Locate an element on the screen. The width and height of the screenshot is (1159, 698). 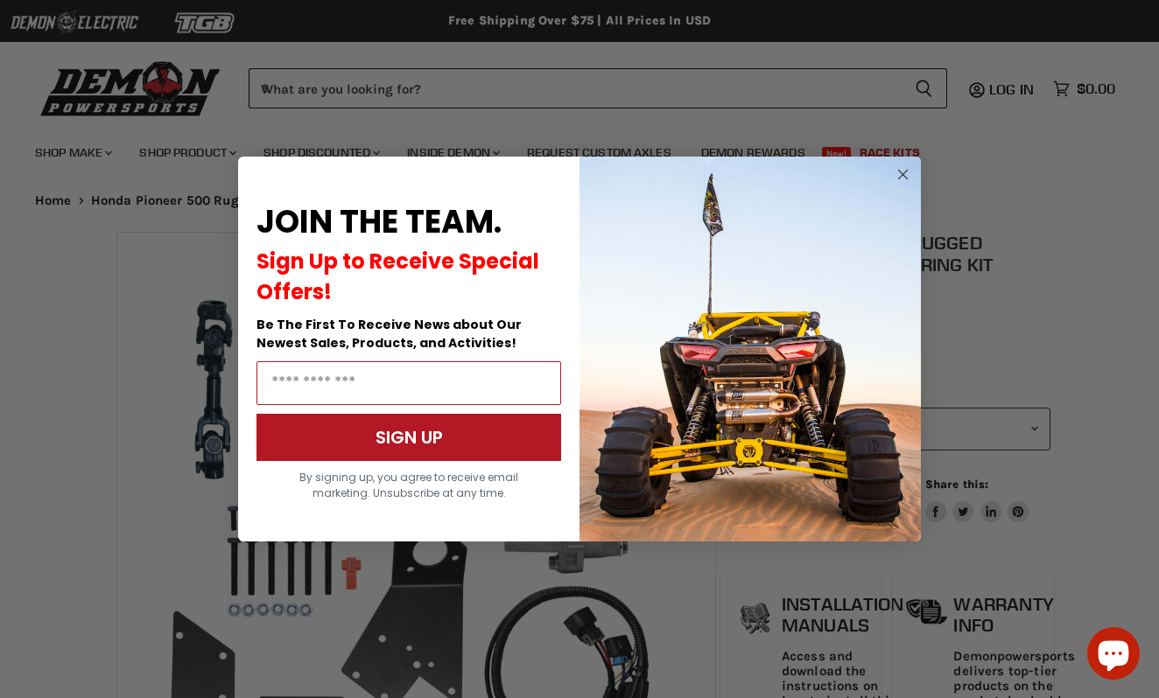
button: SIGN UP is located at coordinates (409, 438).